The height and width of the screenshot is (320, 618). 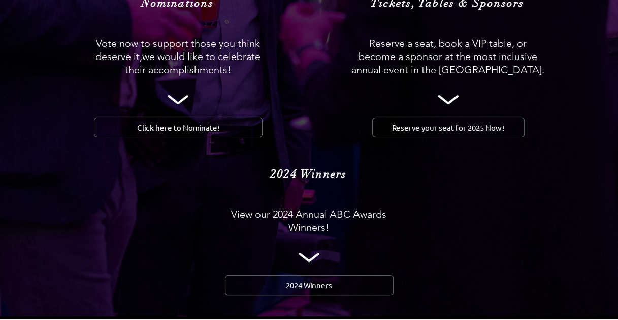 What do you see at coordinates (178, 127) in the screenshot?
I see `span: Click here to Nominate!` at bounding box center [178, 127].